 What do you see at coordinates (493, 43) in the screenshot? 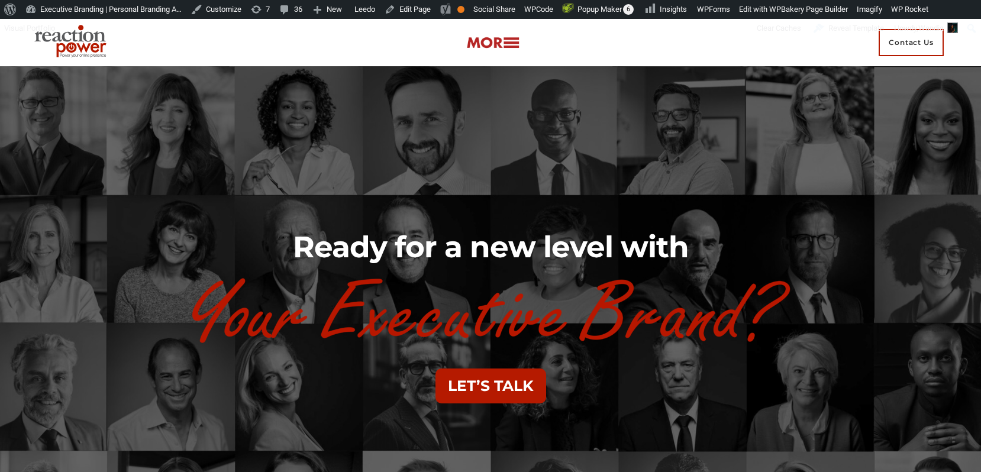
I see `img: more-btn.png` at bounding box center [493, 43].